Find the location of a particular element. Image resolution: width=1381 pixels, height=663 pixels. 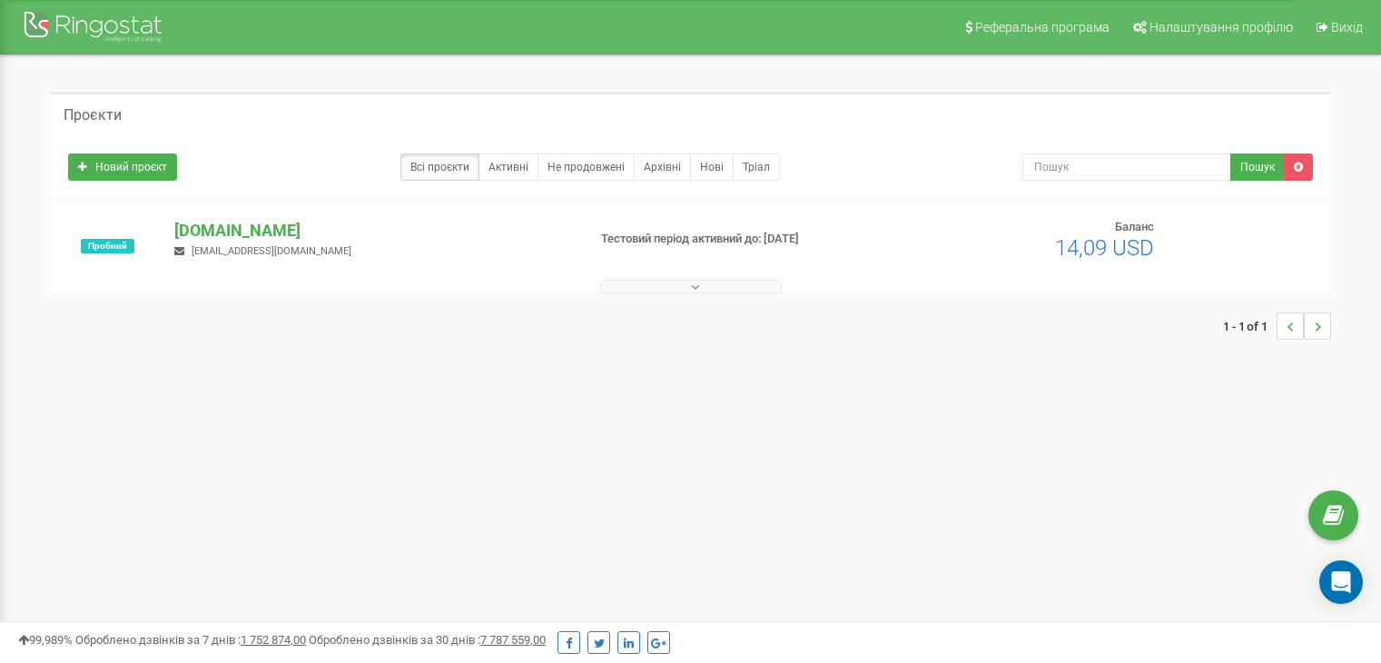

div: Open Intercom Messenger is located at coordinates (1341, 582).